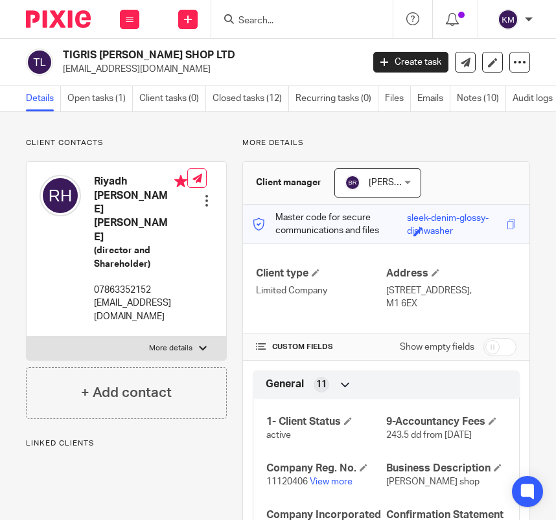 The width and height of the screenshot is (556, 520). What do you see at coordinates (295, 21) in the screenshot?
I see `input: Search` at bounding box center [295, 21].